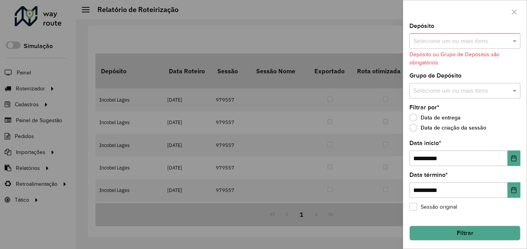  Describe the element at coordinates (455, 59) in the screenshot. I see `formly-validation-message: Depósito ou Grupo de Depósitos são obrigatórios` at that location.